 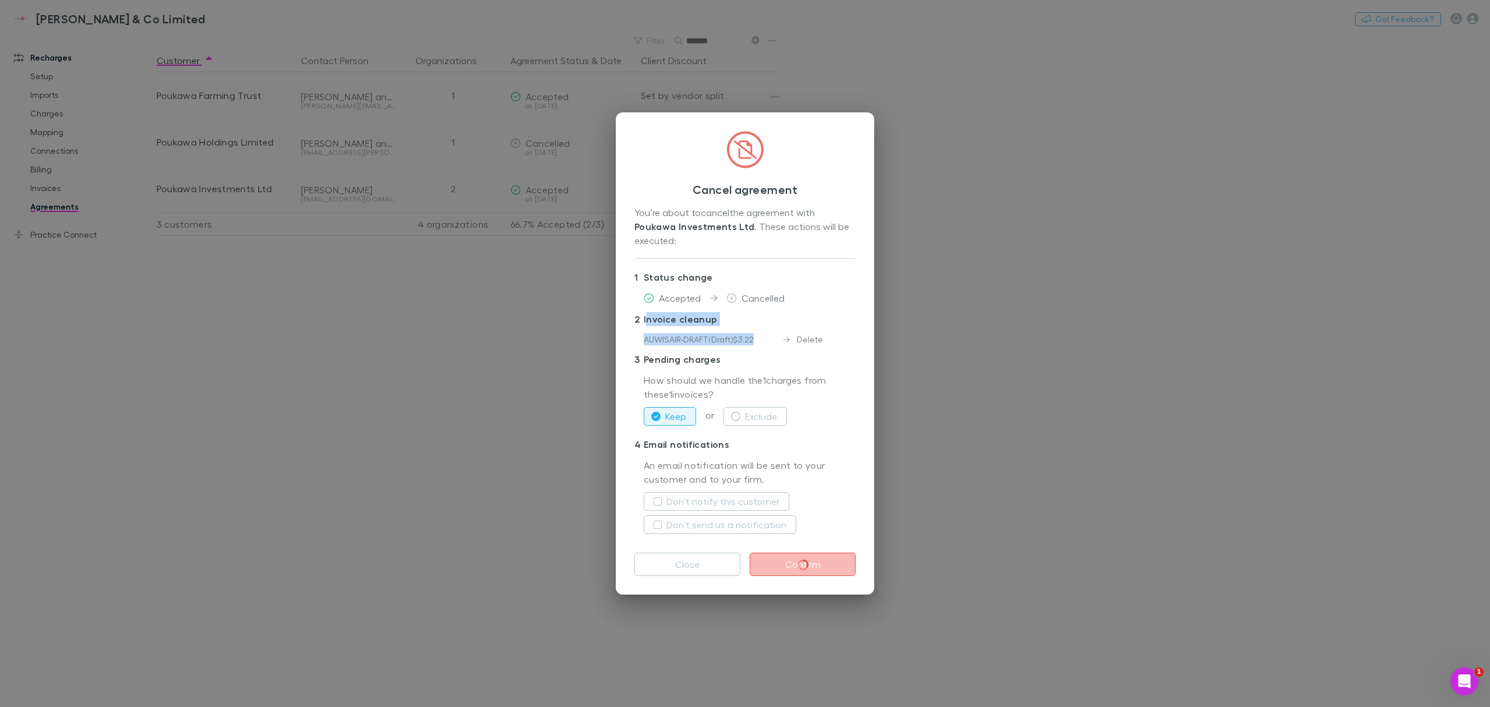 I want to click on label: Don't notify this customer, so click(x=723, y=501).